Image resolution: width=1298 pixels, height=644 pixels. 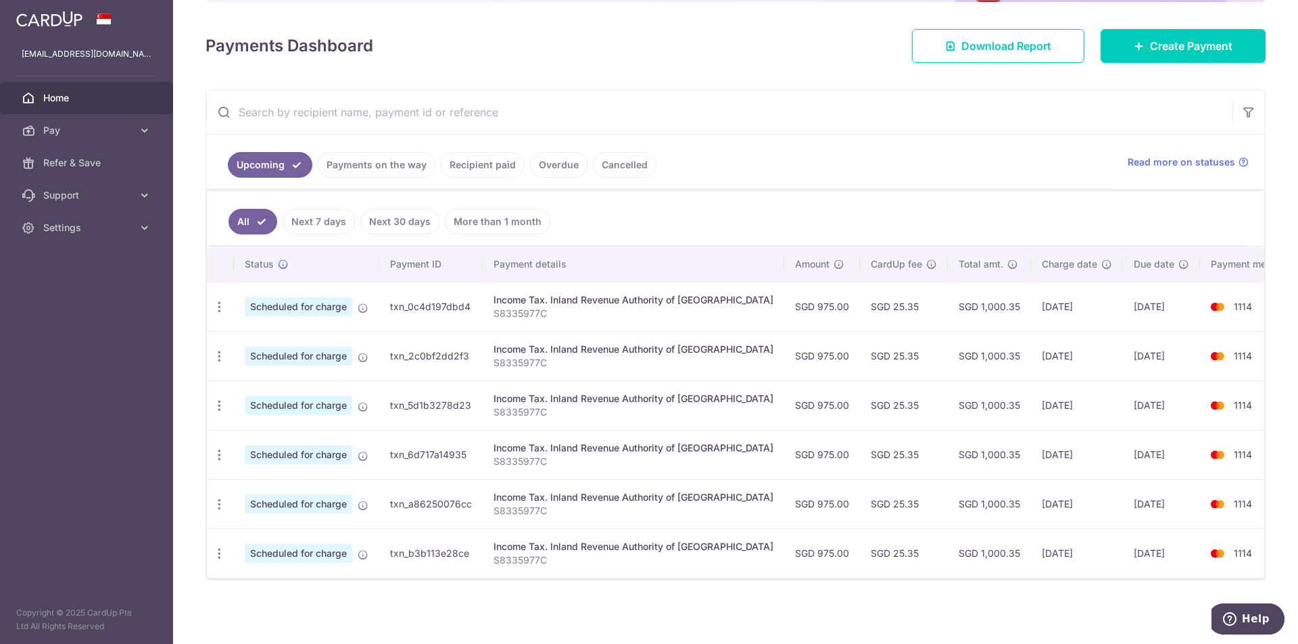 I want to click on h4: Payments Dashboard, so click(x=289, y=46).